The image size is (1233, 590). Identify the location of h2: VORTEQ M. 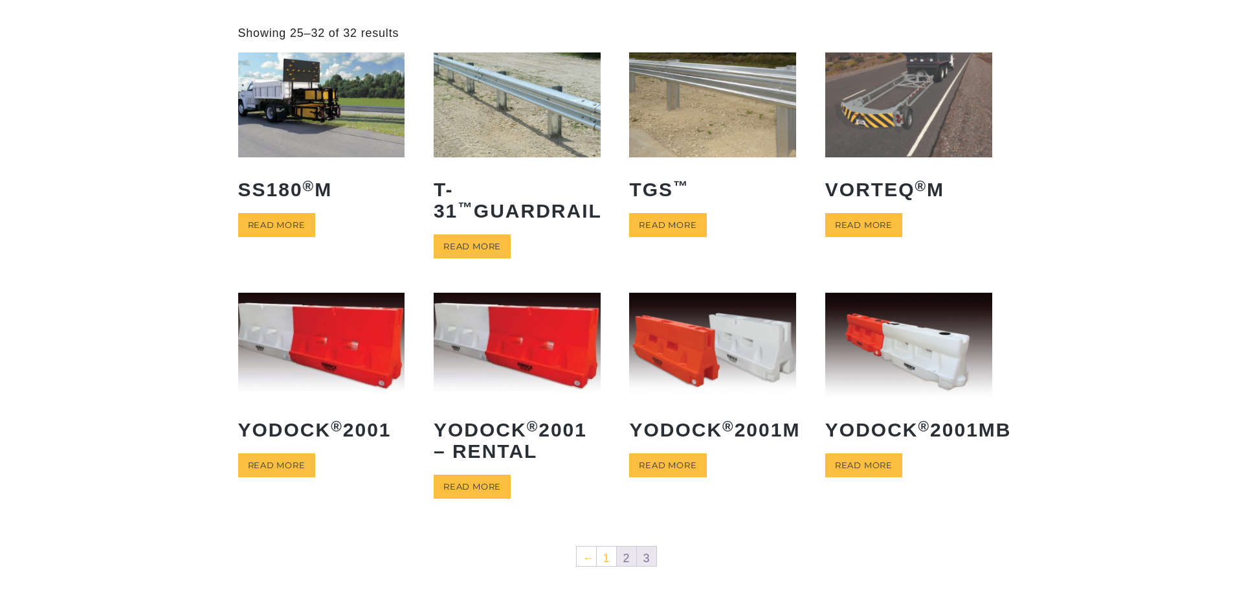
(909, 189).